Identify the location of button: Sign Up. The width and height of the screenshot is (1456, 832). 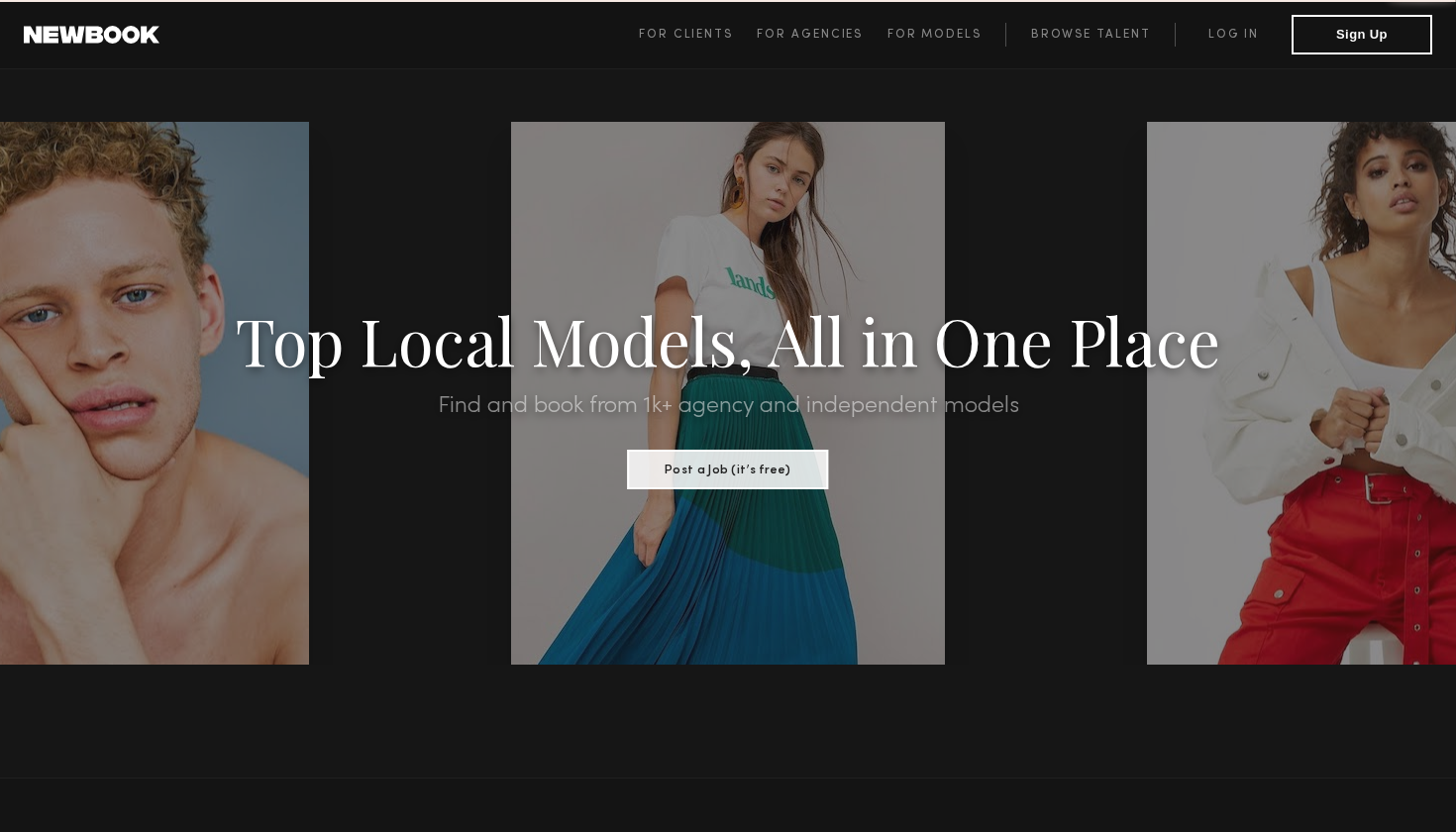
(1361, 35).